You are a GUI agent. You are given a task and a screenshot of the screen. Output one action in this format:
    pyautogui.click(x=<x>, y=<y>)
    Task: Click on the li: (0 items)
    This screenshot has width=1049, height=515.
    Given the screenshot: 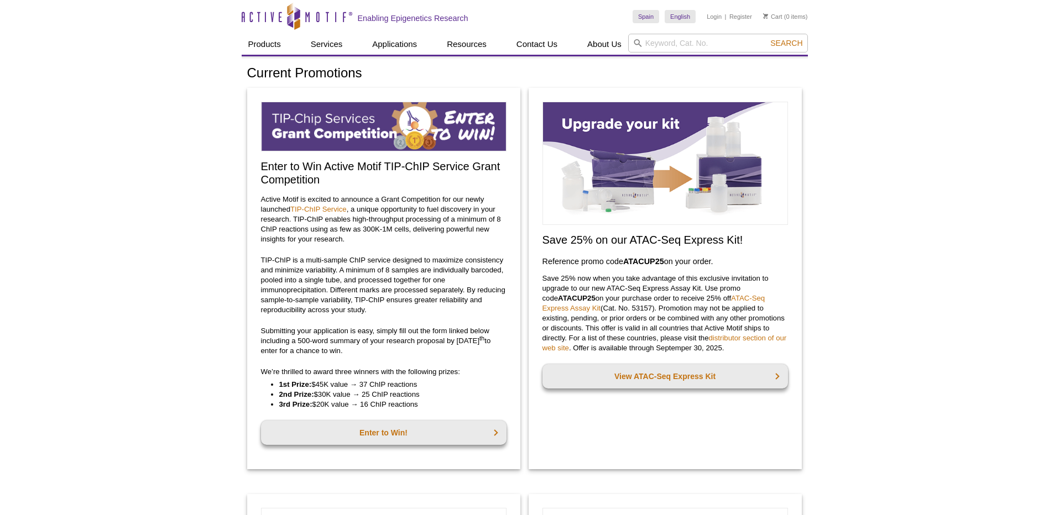 What is the action you would take?
    pyautogui.click(x=785, y=17)
    